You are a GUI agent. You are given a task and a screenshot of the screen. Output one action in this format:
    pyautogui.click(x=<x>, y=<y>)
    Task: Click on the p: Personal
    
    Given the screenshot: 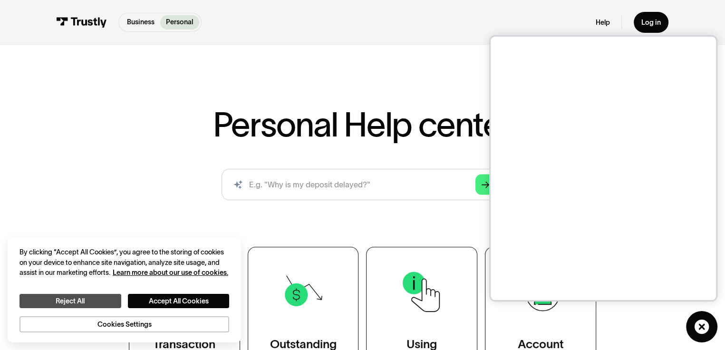 What is the action you would take?
    pyautogui.click(x=179, y=22)
    